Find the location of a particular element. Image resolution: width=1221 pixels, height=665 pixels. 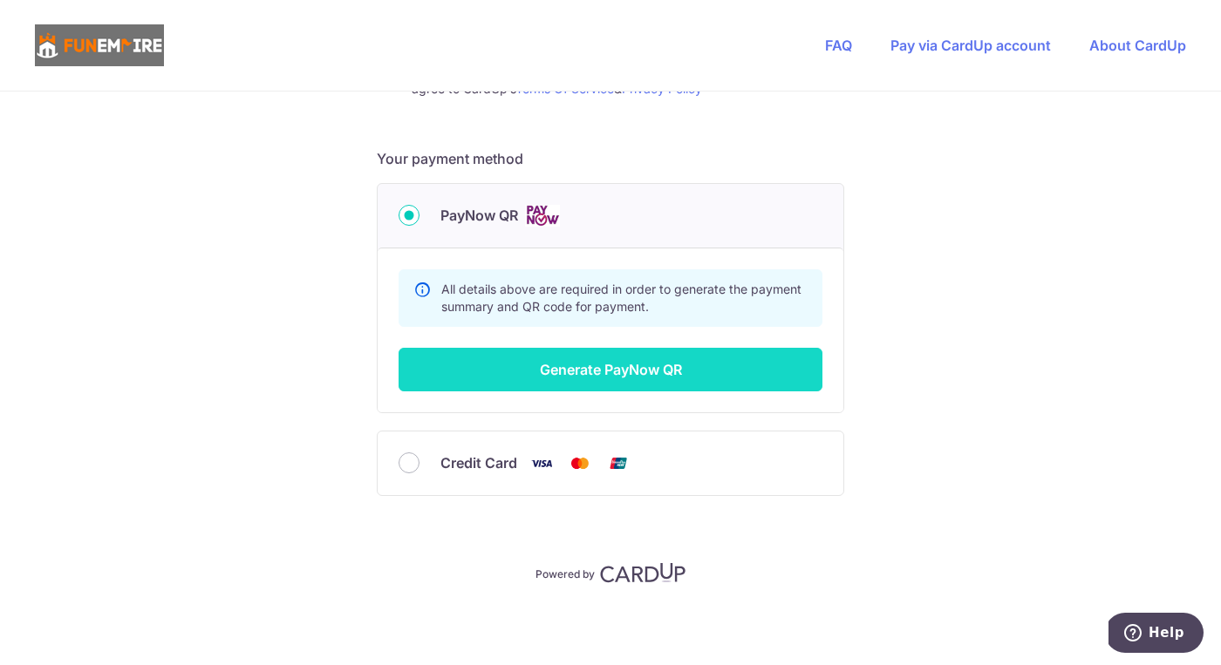

img: CardUp is located at coordinates (643, 573).